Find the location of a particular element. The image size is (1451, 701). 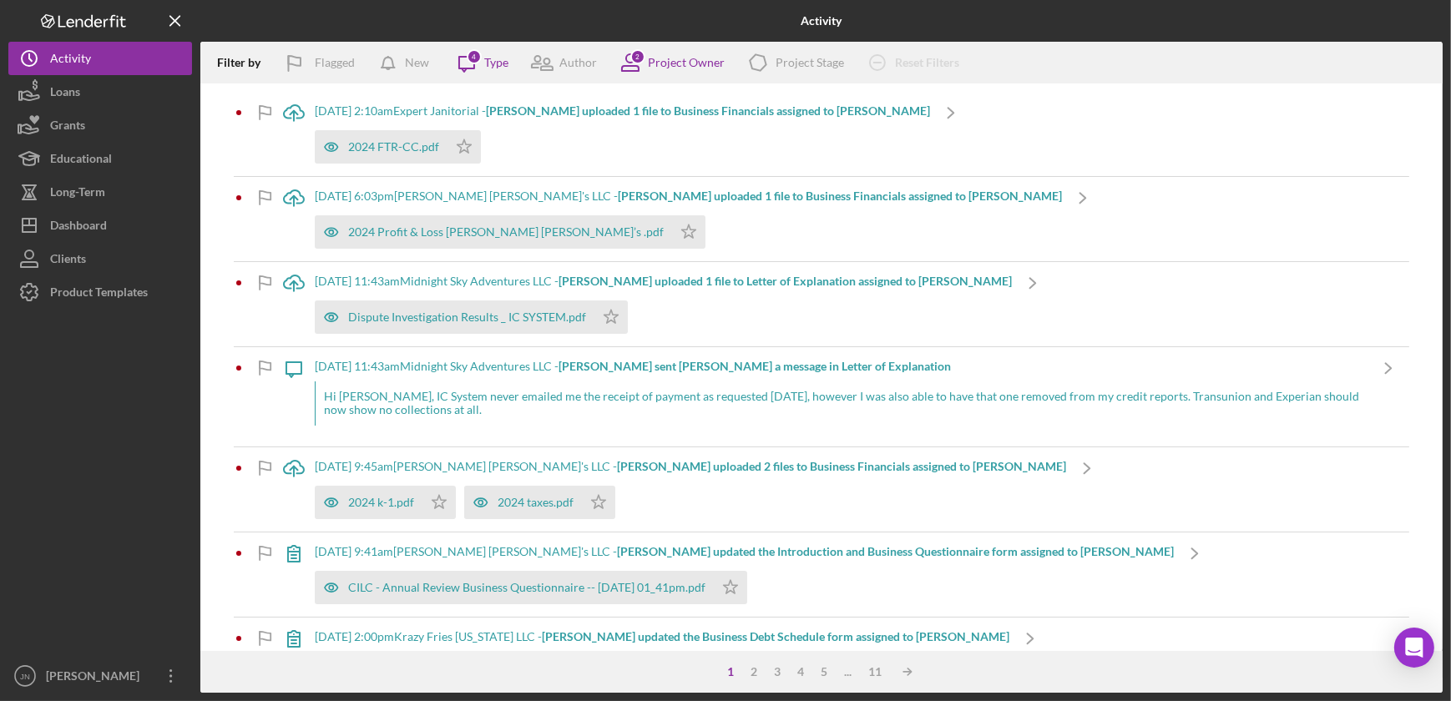

div: Clients is located at coordinates (68, 260).